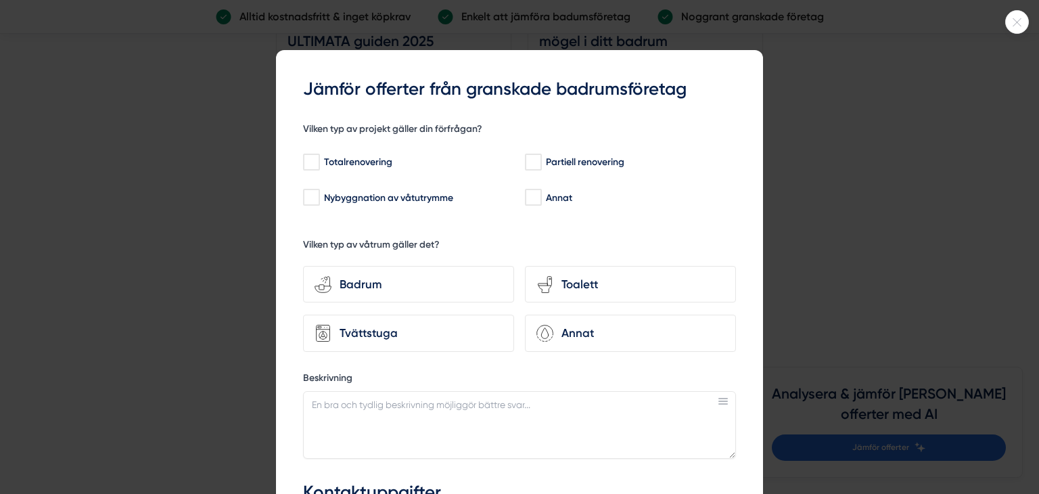 The image size is (1039, 494). Describe the element at coordinates (392, 131) in the screenshot. I see `h5: Vilken typ av projekt gäller din förfrågan?` at that location.